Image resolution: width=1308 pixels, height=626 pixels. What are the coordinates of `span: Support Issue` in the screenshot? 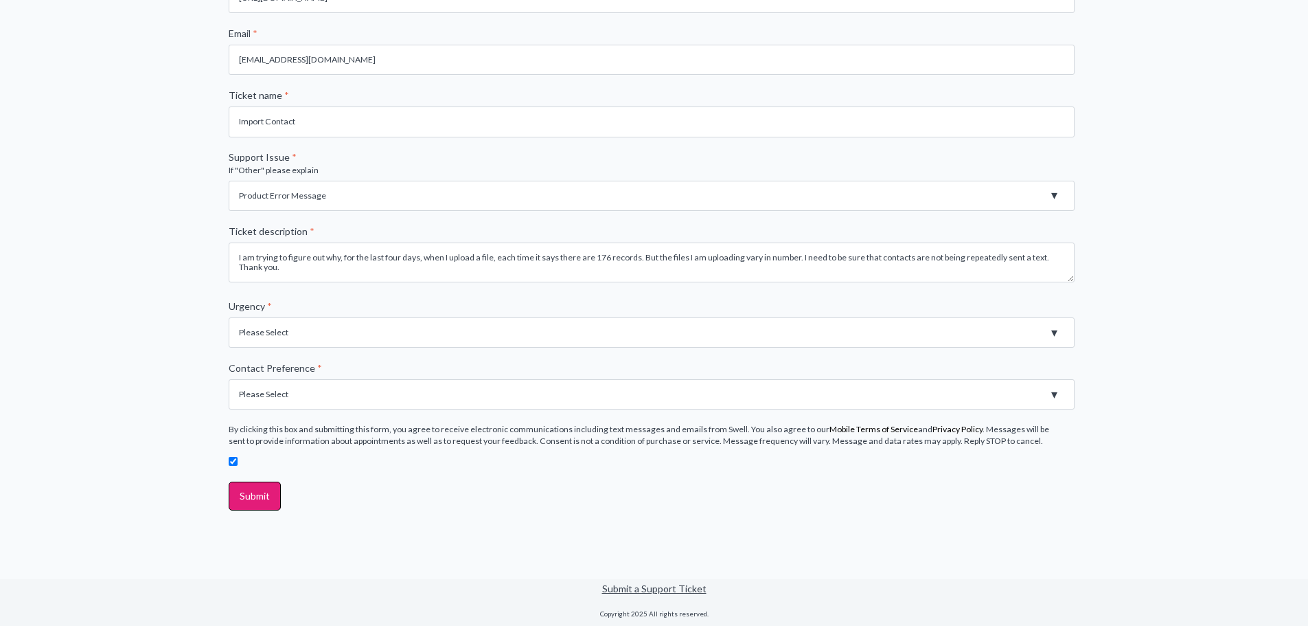 It's located at (259, 157).